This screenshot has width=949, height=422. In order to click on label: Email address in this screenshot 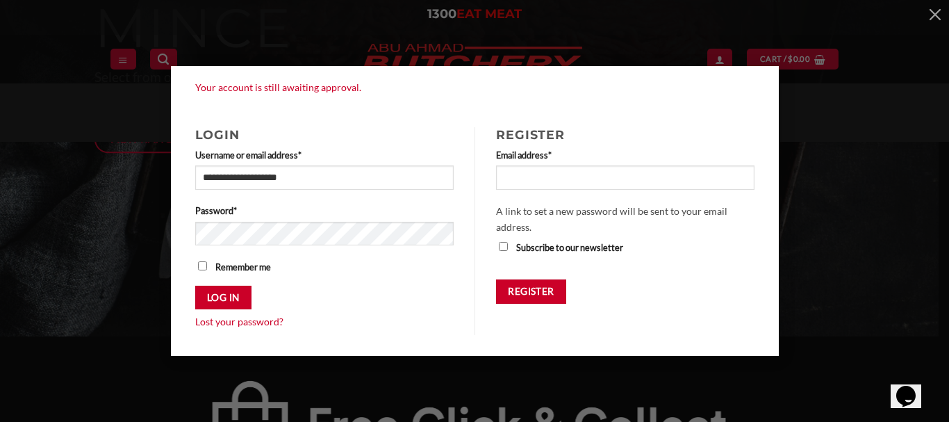, I will do `click(625, 155)`.